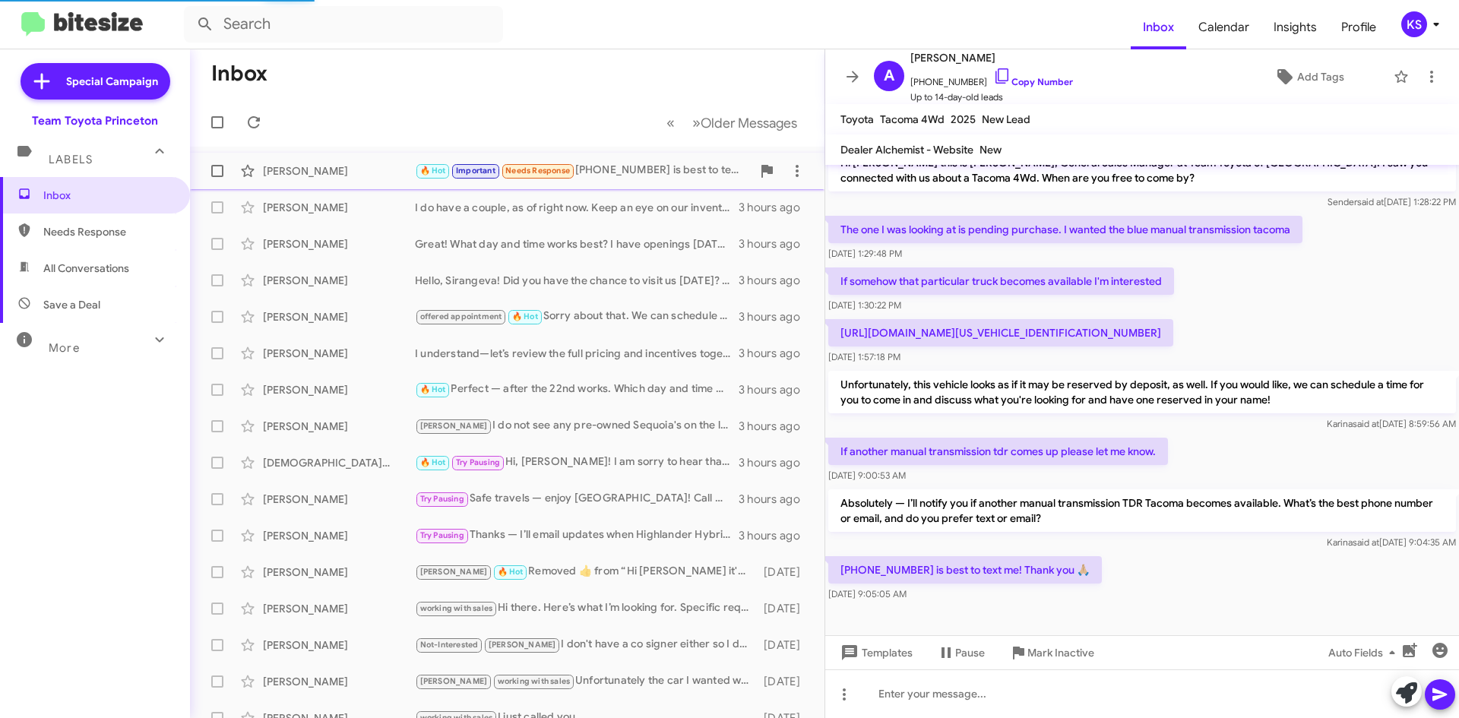 Image resolution: width=1459 pixels, height=718 pixels. Describe the element at coordinates (534, 681) in the screenshot. I see `span: working with sales` at that location.